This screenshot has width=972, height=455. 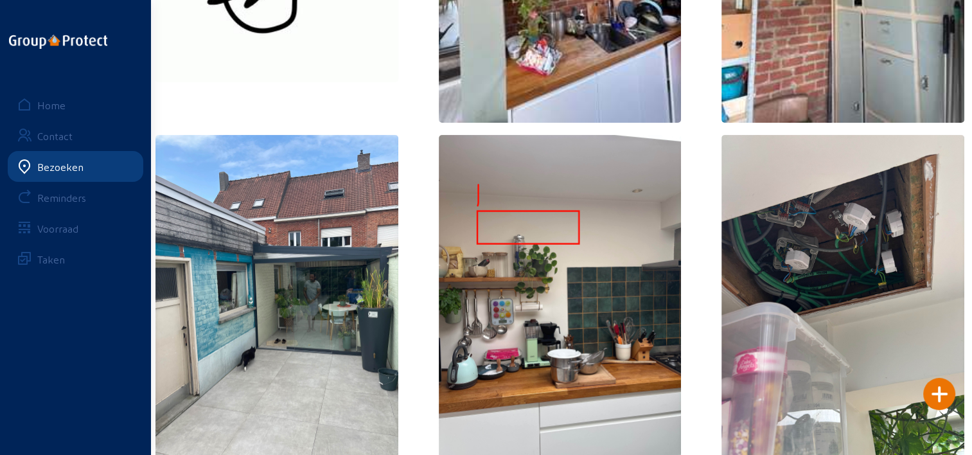 What do you see at coordinates (75, 166) in the screenshot?
I see `a: Bezoeken` at bounding box center [75, 166].